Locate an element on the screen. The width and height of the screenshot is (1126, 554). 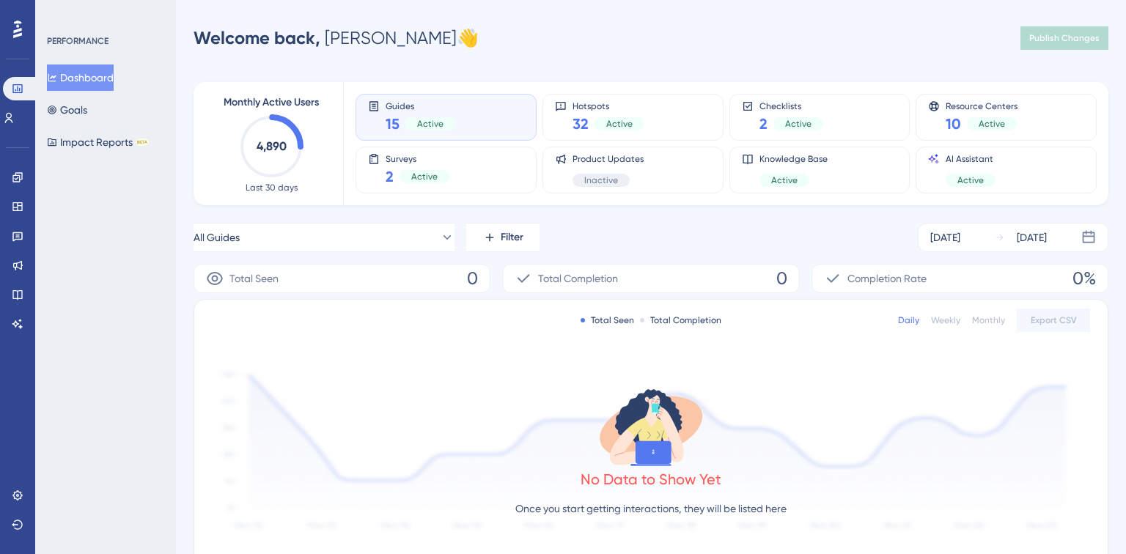
div: BETA is located at coordinates (142, 142).